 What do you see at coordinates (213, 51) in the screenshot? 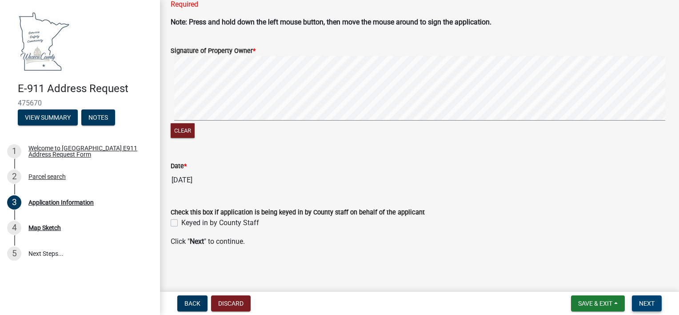
I see `label: Signature of Property Owner` at bounding box center [213, 51].